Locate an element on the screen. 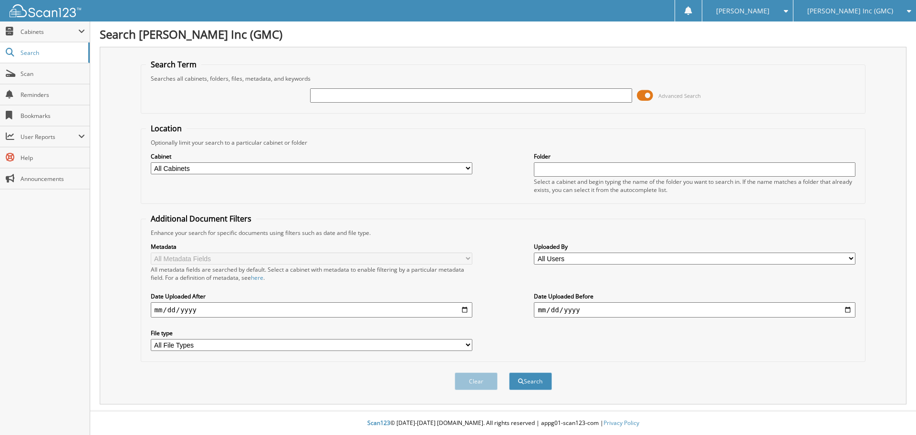  label: Uploaded By is located at coordinates (694, 246).